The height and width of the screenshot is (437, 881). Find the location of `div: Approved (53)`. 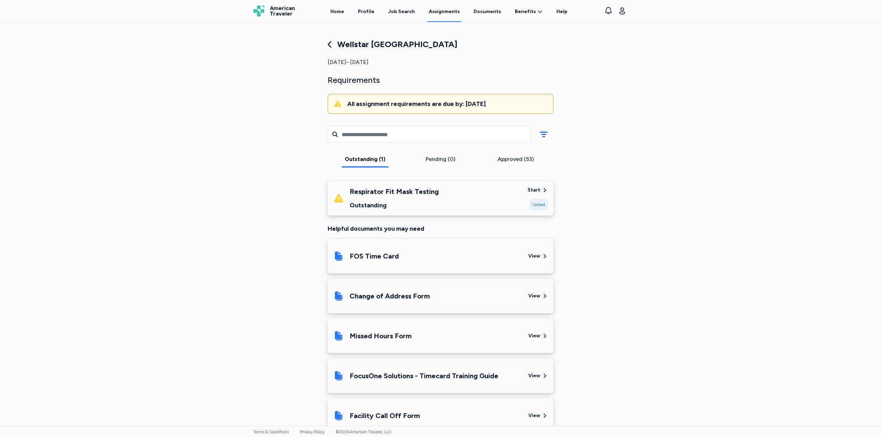

div: Approved (53) is located at coordinates (516, 159).